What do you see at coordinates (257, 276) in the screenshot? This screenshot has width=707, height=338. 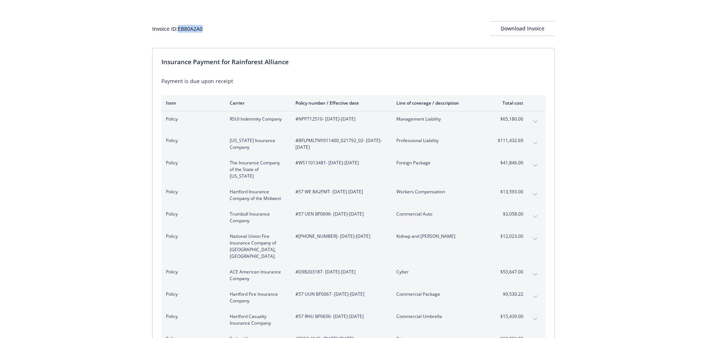 I see `span: ACE American Insurance Company` at bounding box center [257, 276].